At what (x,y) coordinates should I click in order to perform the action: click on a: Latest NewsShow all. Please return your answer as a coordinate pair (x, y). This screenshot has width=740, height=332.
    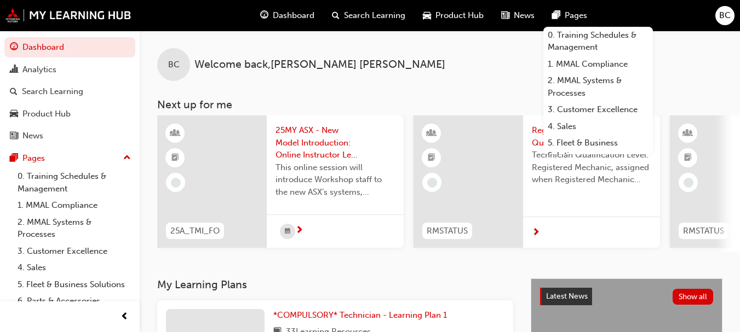
    Looking at the image, I should click on (626, 297).